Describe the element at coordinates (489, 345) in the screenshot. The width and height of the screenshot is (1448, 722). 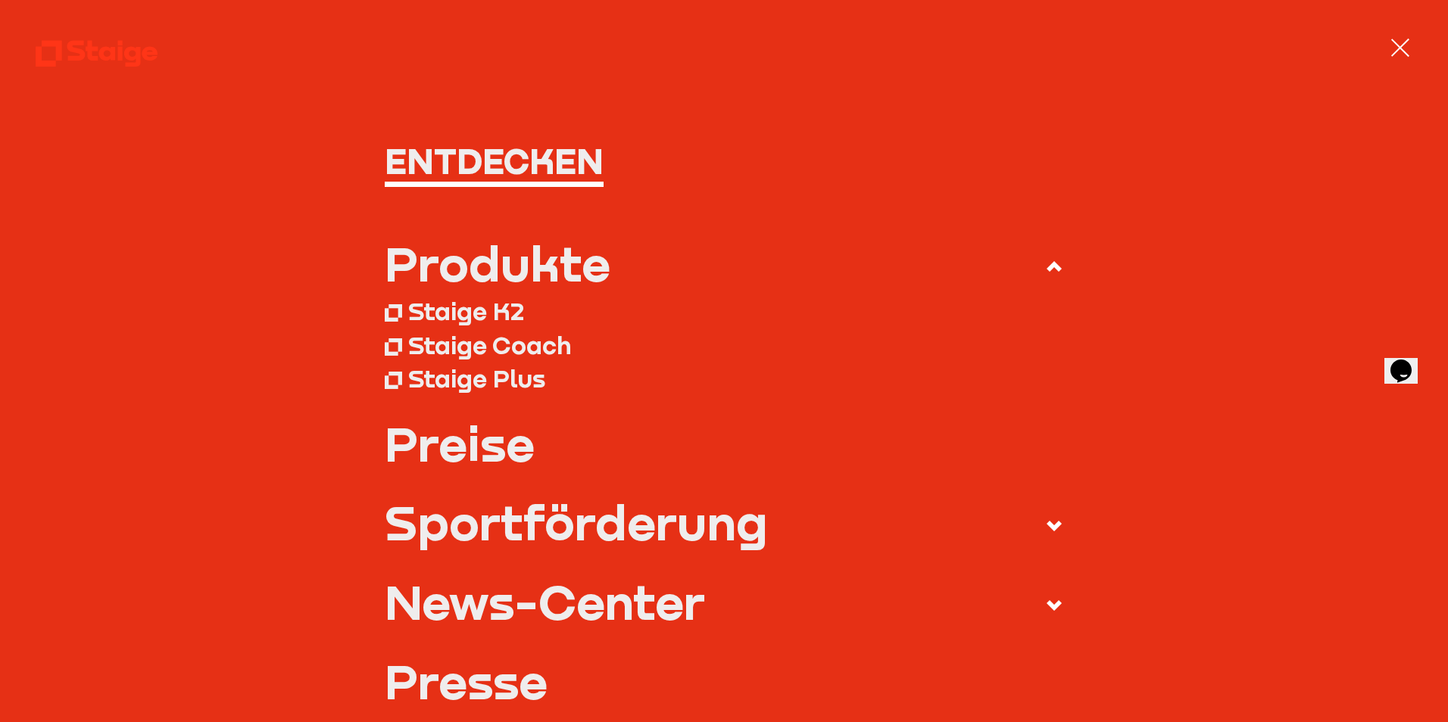
I see `div: Staige Coach` at that location.